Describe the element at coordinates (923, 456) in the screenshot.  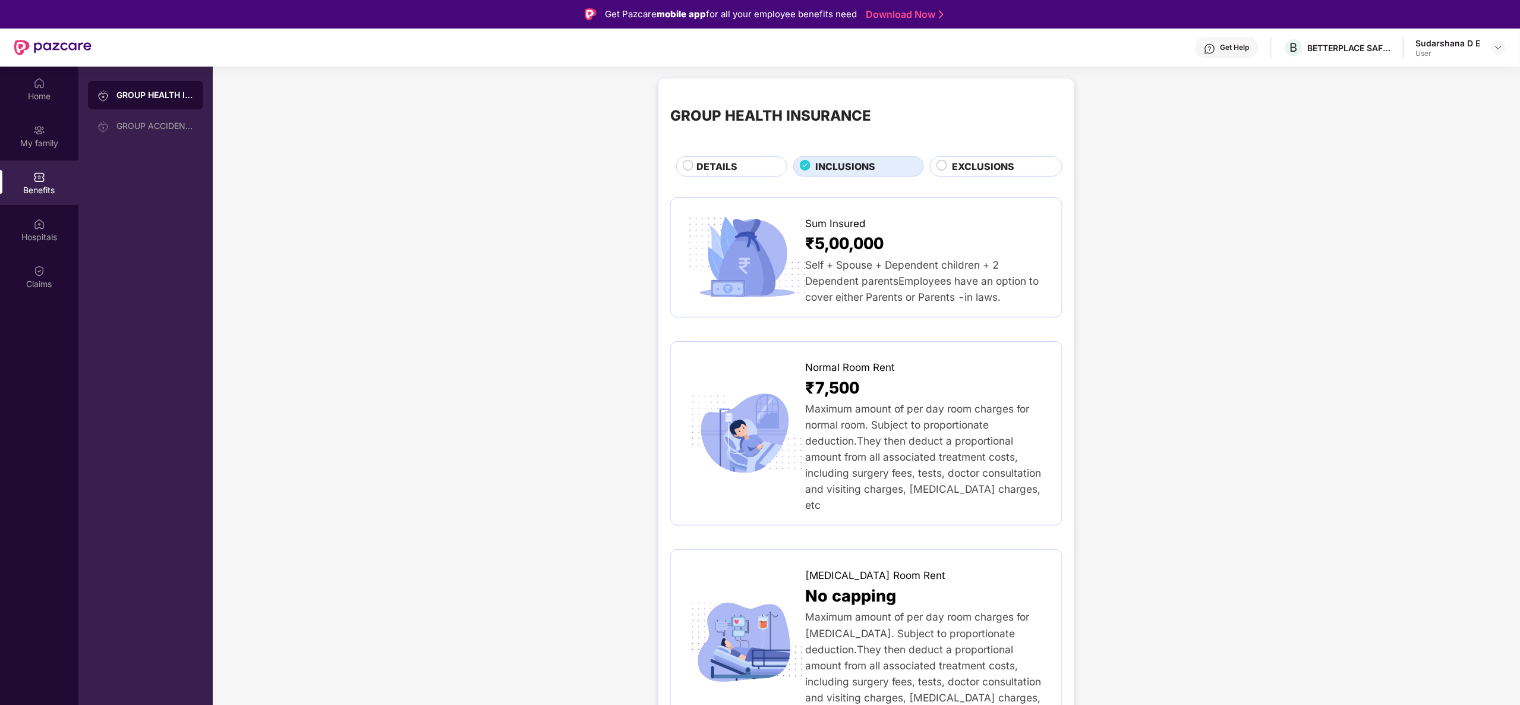
I see `span: Maximum amount of per day room charges for normal room. Subject to proportionate deduction.They t...` at that location.